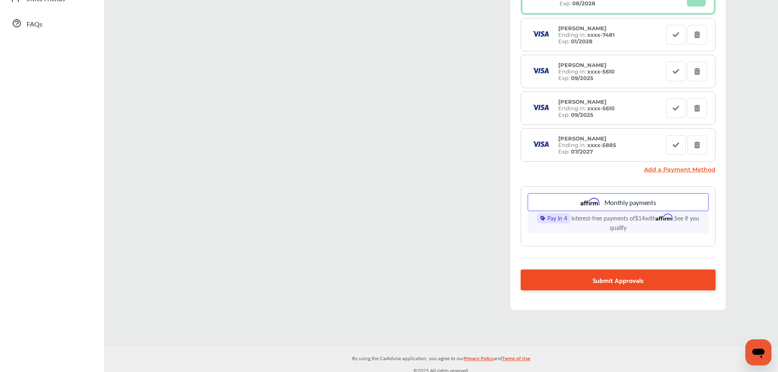 The width and height of the screenshot is (778, 372). What do you see at coordinates (618, 280) in the screenshot?
I see `span: Submit Approvals` at bounding box center [618, 280].